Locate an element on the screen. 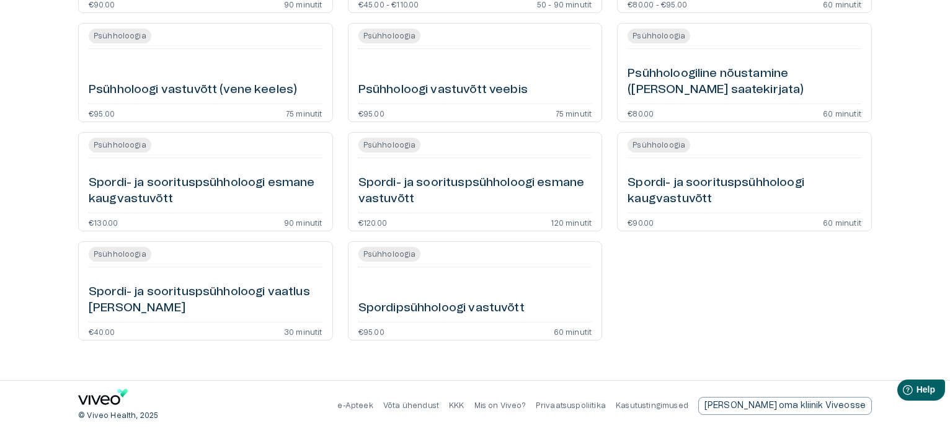 Image resolution: width=950 pixels, height=431 pixels. h6: Spordi- ja soorituspsühholoogi esmane kaugvastuvõtt is located at coordinates (205, 191).